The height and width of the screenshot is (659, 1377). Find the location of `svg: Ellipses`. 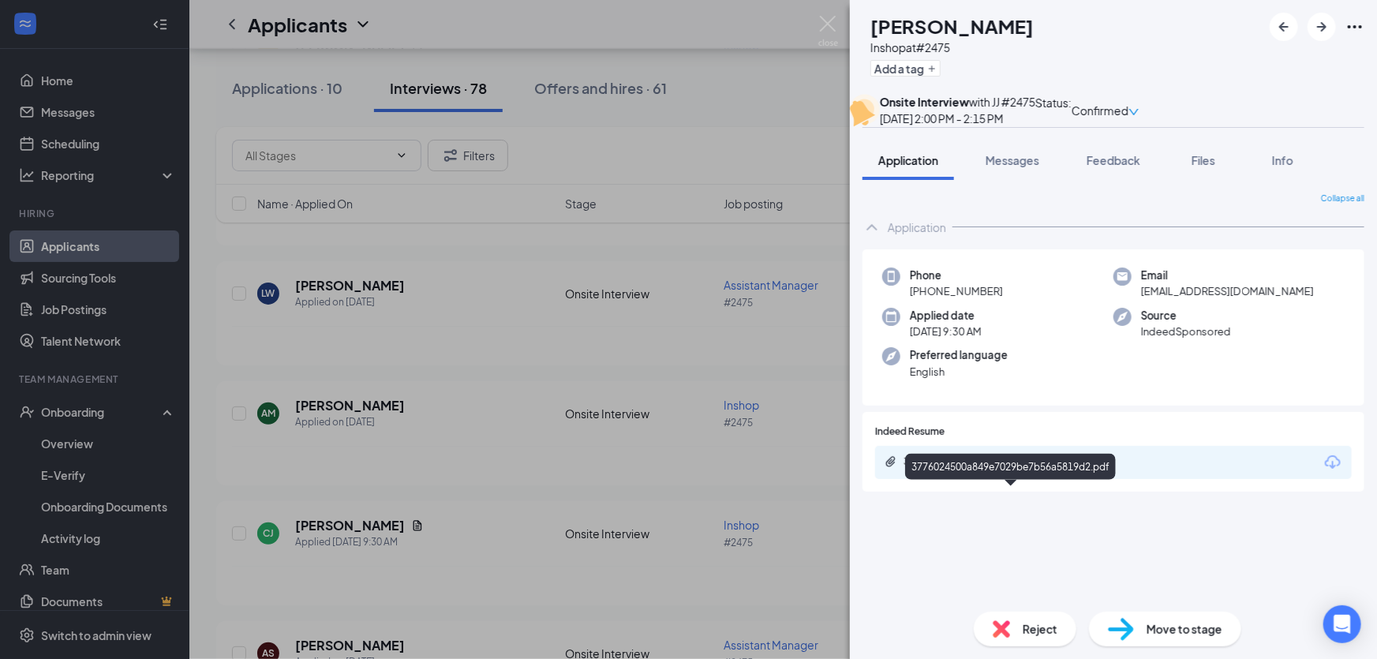

svg: Ellipses is located at coordinates (1355, 27).